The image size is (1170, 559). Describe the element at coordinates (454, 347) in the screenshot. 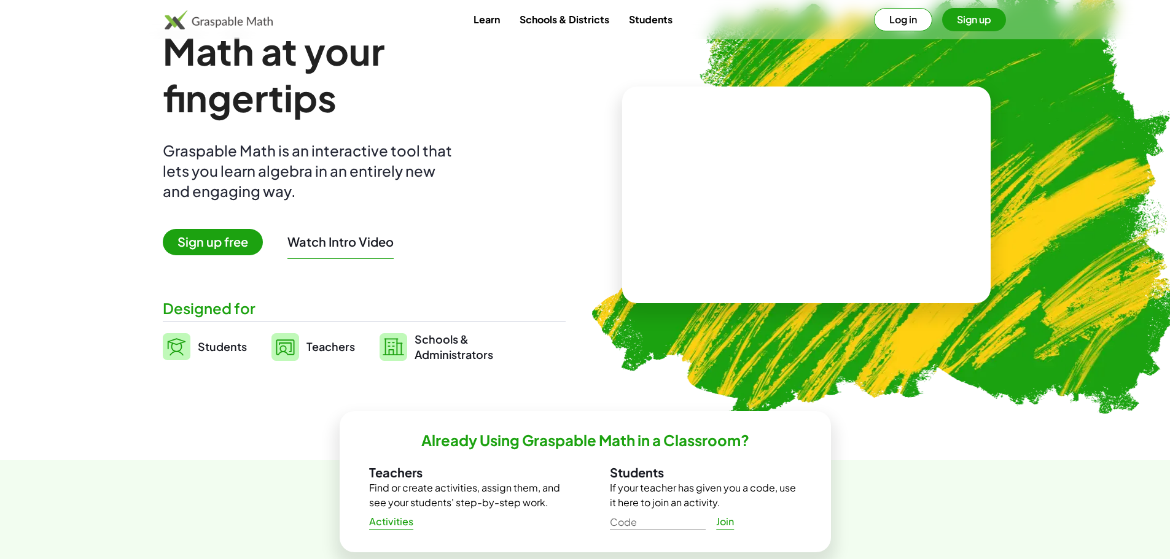

I see `span: Schools & Administrators` at that location.